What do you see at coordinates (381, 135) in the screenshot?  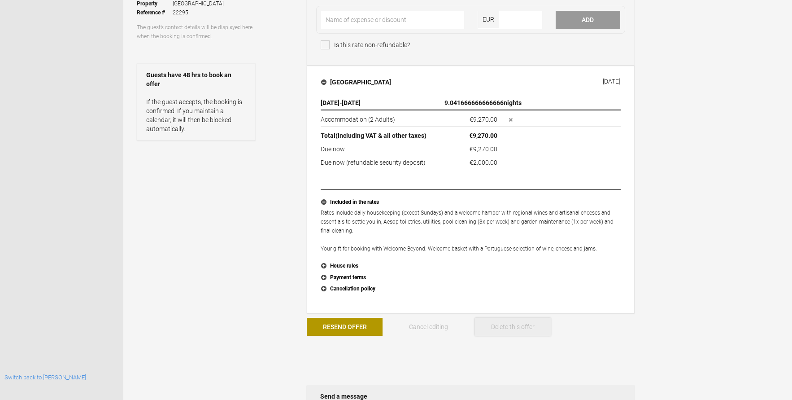 I see `th: Total` at bounding box center [381, 135].